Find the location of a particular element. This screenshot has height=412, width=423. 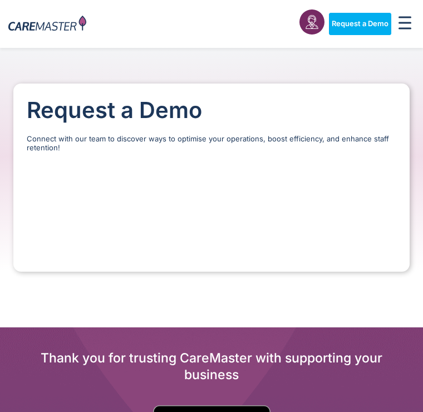

span: Request a Demo is located at coordinates (360, 24).